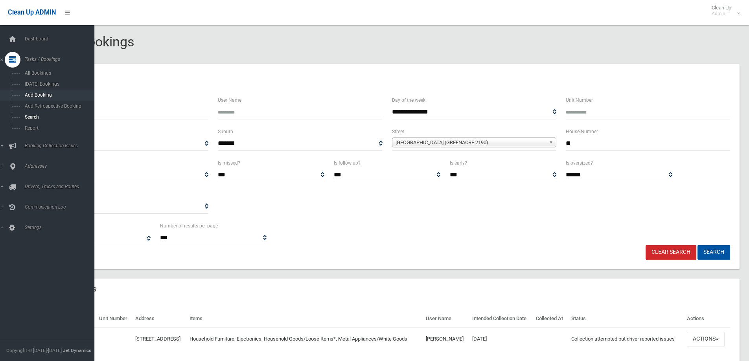 The image size is (749, 361). What do you see at coordinates (626, 319) in the screenshot?
I see `th: Status` at bounding box center [626, 319].